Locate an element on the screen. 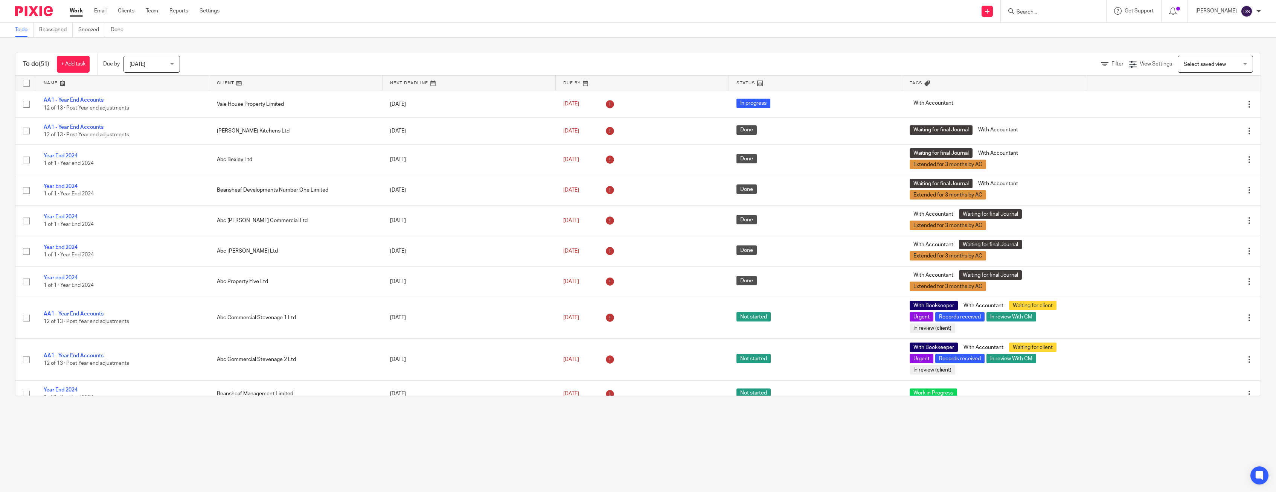 This screenshot has height=492, width=1276. span: 1 of 1 · Year end 2024 is located at coordinates (69, 163).